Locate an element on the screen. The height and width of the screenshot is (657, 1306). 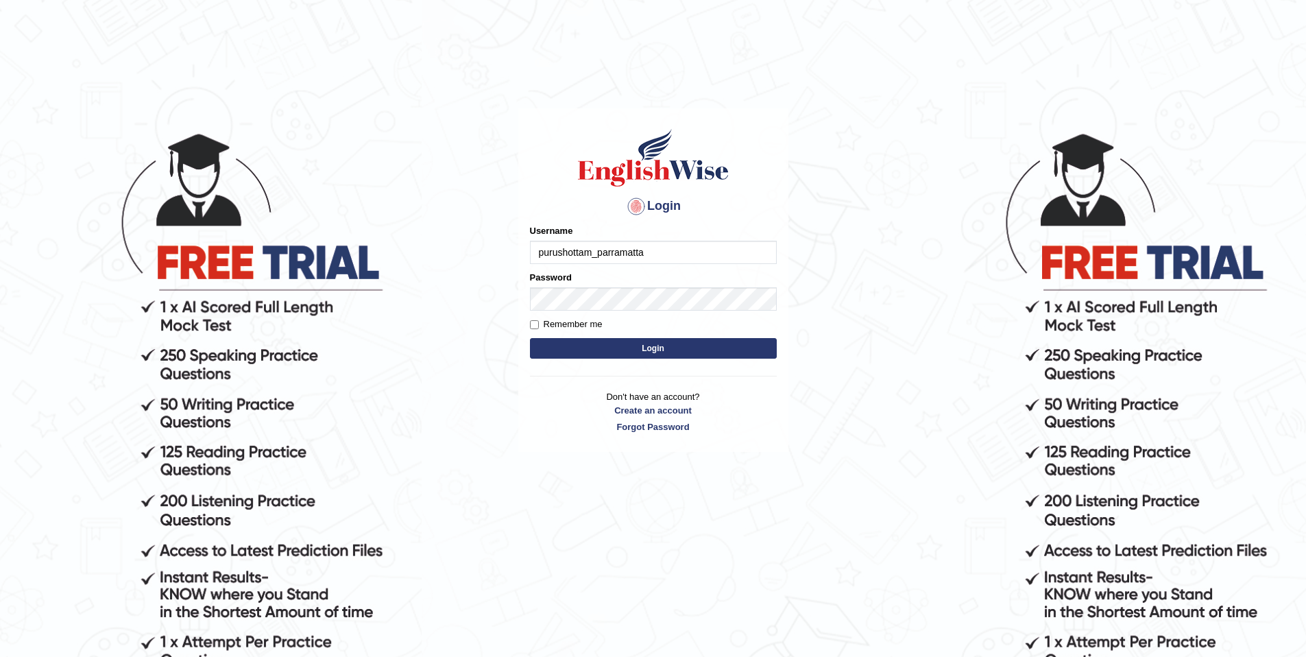
input: Remember me is located at coordinates (534, 324).